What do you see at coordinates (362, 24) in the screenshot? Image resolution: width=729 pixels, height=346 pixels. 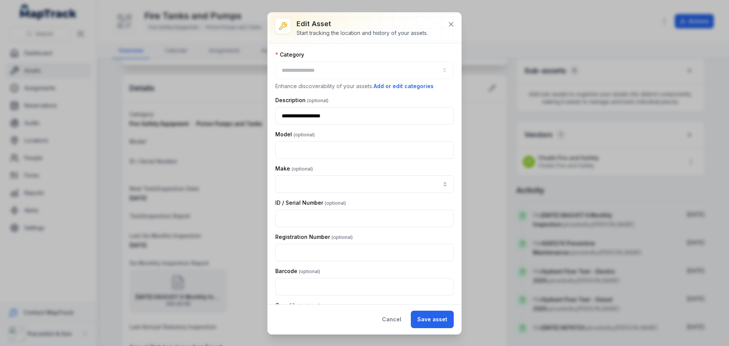 I see `h3: Edit asset` at bounding box center [362, 24].